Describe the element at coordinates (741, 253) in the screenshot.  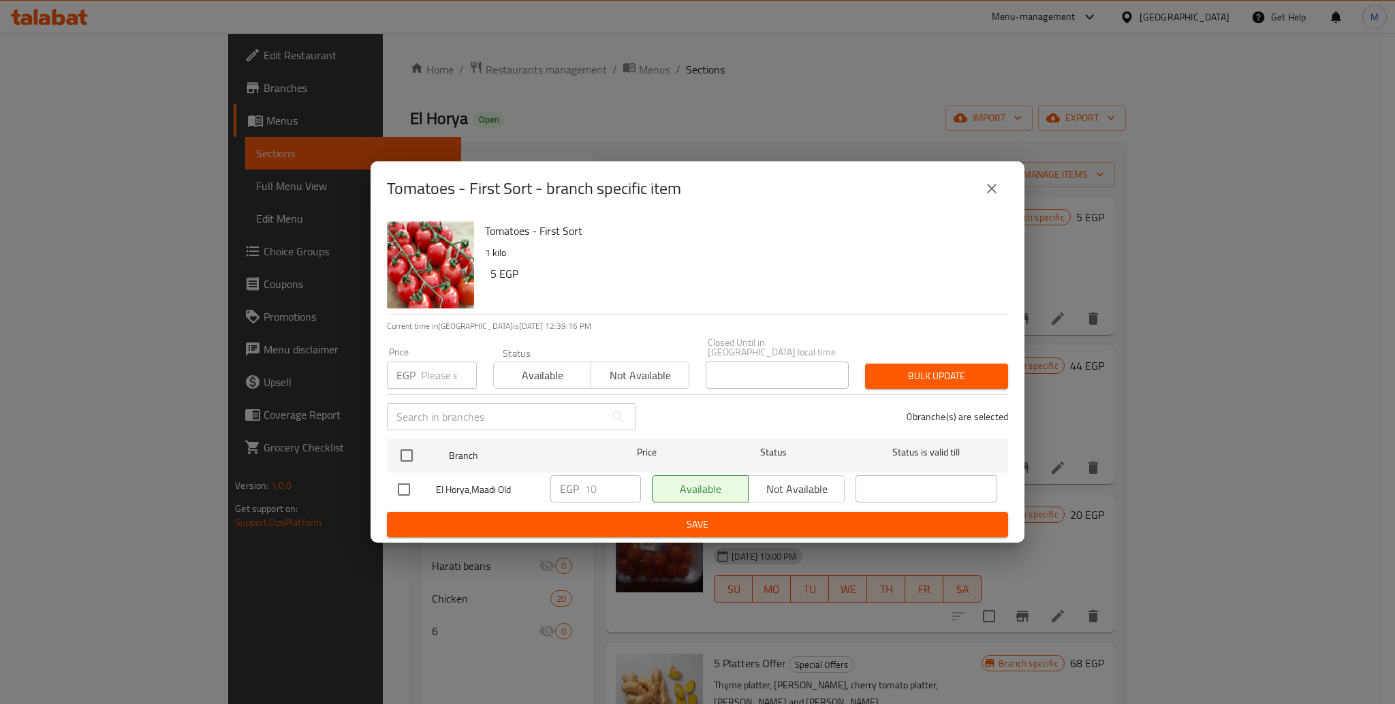
I see `p: 1 kilo` at that location.